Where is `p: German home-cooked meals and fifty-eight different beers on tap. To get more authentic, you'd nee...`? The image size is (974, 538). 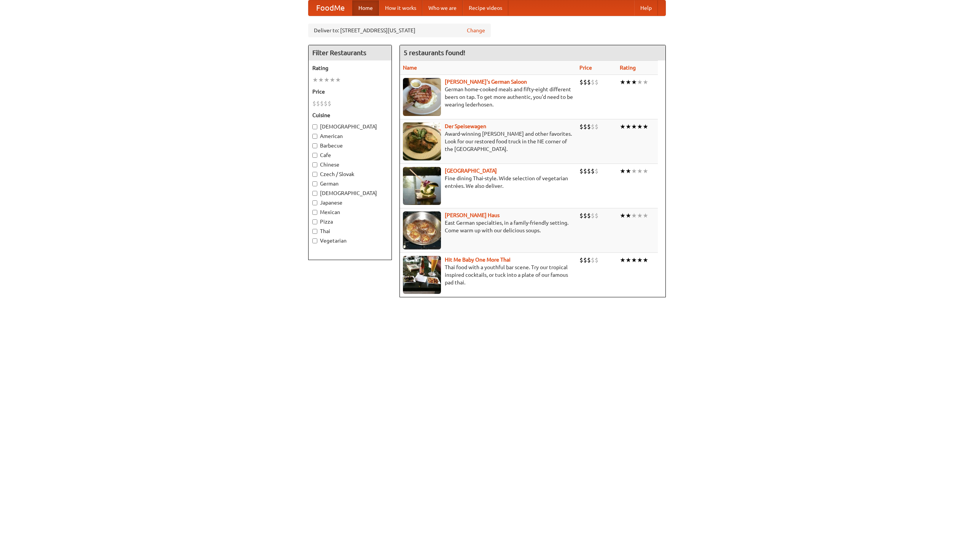
p: German home-cooked meals and fifty-eight different beers on tap. To get more authentic, you'd nee... is located at coordinates (488, 97).